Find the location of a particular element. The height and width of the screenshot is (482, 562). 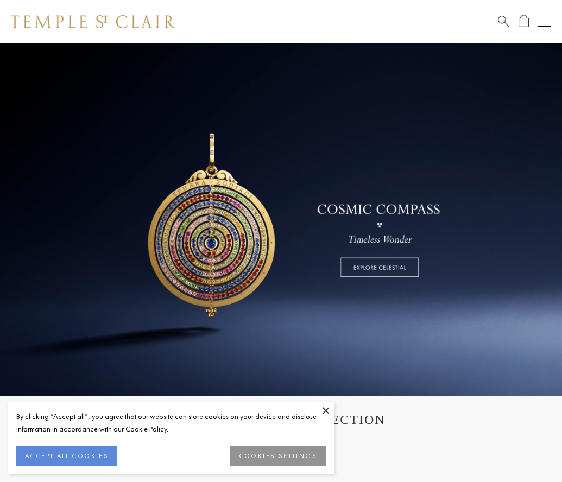

a: Search is located at coordinates (503, 21).